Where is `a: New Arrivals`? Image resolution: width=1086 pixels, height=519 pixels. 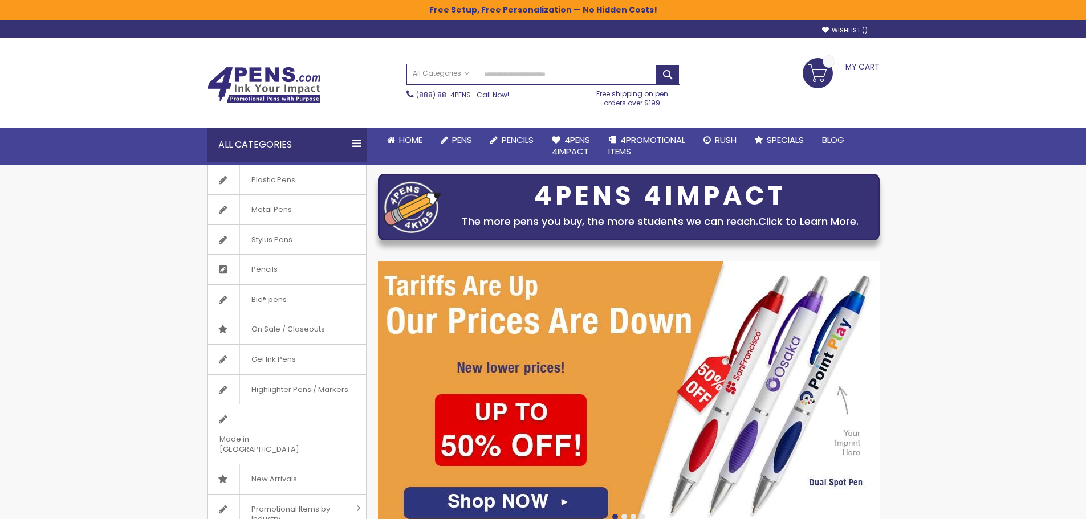
a: New Arrivals is located at coordinates (287, 480).